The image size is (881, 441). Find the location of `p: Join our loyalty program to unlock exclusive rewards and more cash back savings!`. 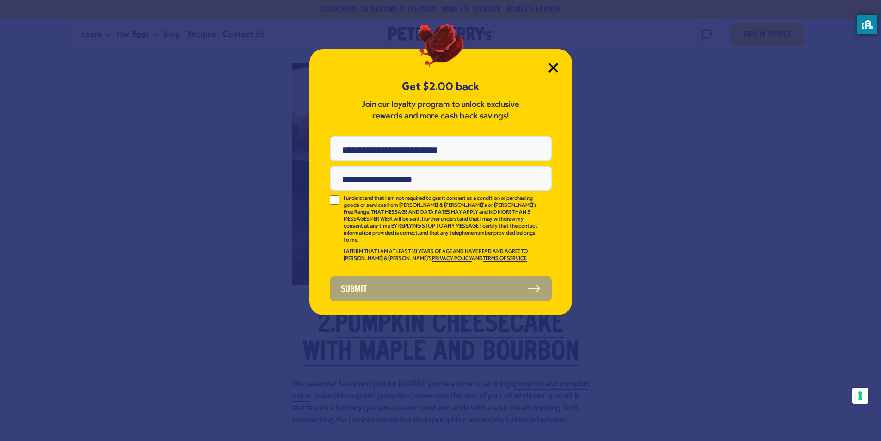

p: Join our loyalty program to unlock exclusive rewards and more cash back savings! is located at coordinates (441, 111).